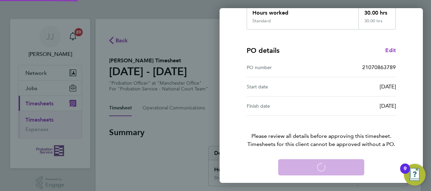 Image resolution: width=431 pixels, height=191 pixels. Describe the element at coordinates (390, 50) in the screenshot. I see `a: Edit` at that location.